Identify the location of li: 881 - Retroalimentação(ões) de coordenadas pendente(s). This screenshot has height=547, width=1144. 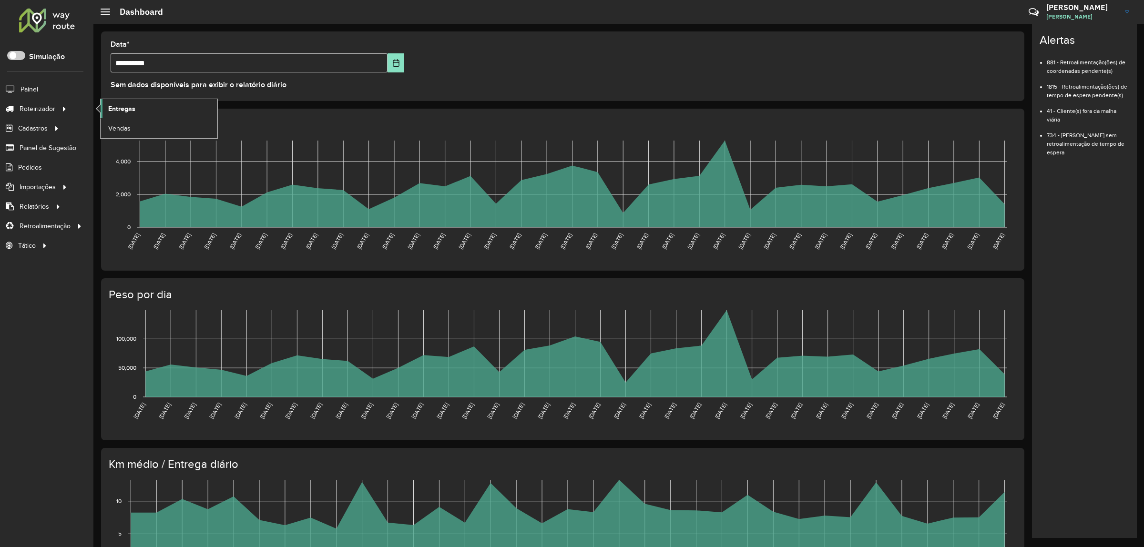
(1088, 63).